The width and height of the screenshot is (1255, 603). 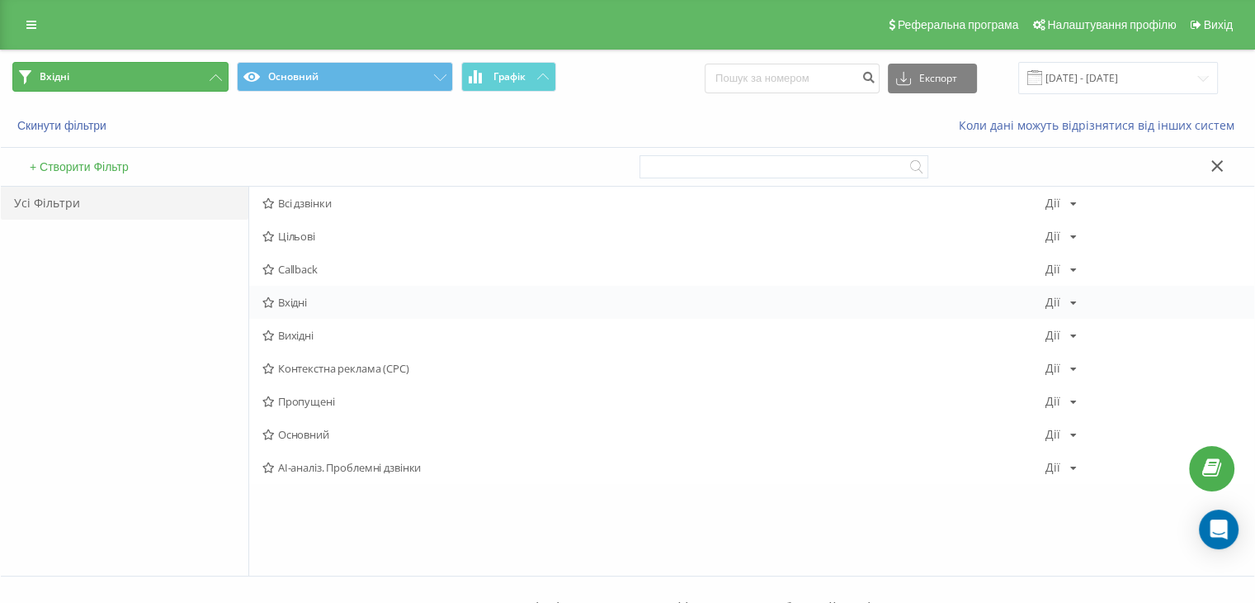 What do you see at coordinates (654, 236) in the screenshot?
I see `span: Цільові` at bounding box center [654, 236].